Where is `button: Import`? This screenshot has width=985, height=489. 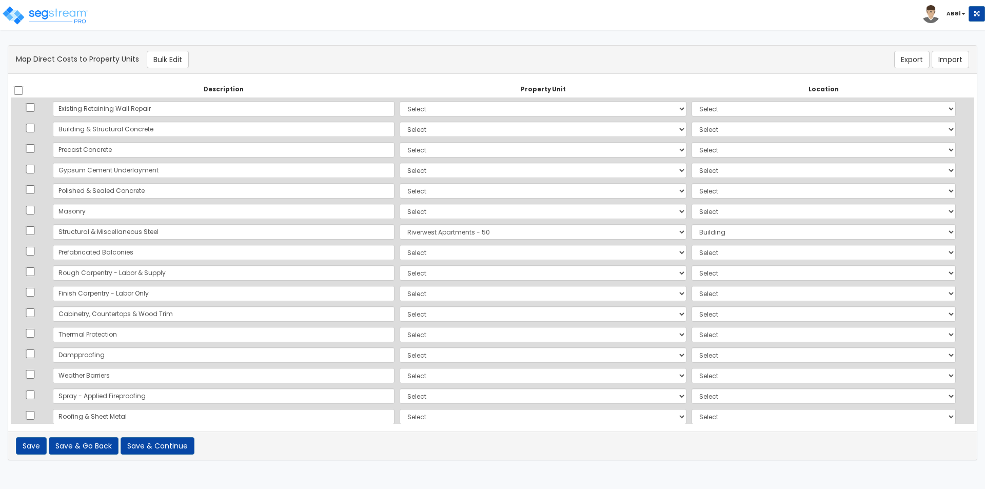 button: Import is located at coordinates (950, 60).